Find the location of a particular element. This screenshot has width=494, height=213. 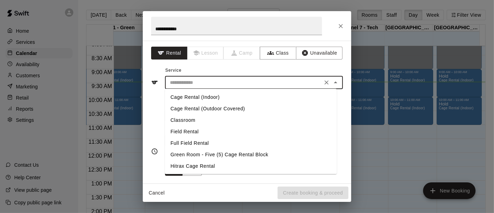

li: Hitrax Cage Rental is located at coordinates (251, 166).